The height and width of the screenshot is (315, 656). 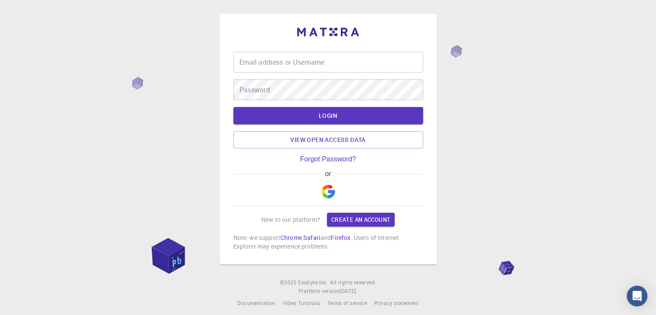 I want to click on span: Exabyte Inc., so click(x=313, y=282).